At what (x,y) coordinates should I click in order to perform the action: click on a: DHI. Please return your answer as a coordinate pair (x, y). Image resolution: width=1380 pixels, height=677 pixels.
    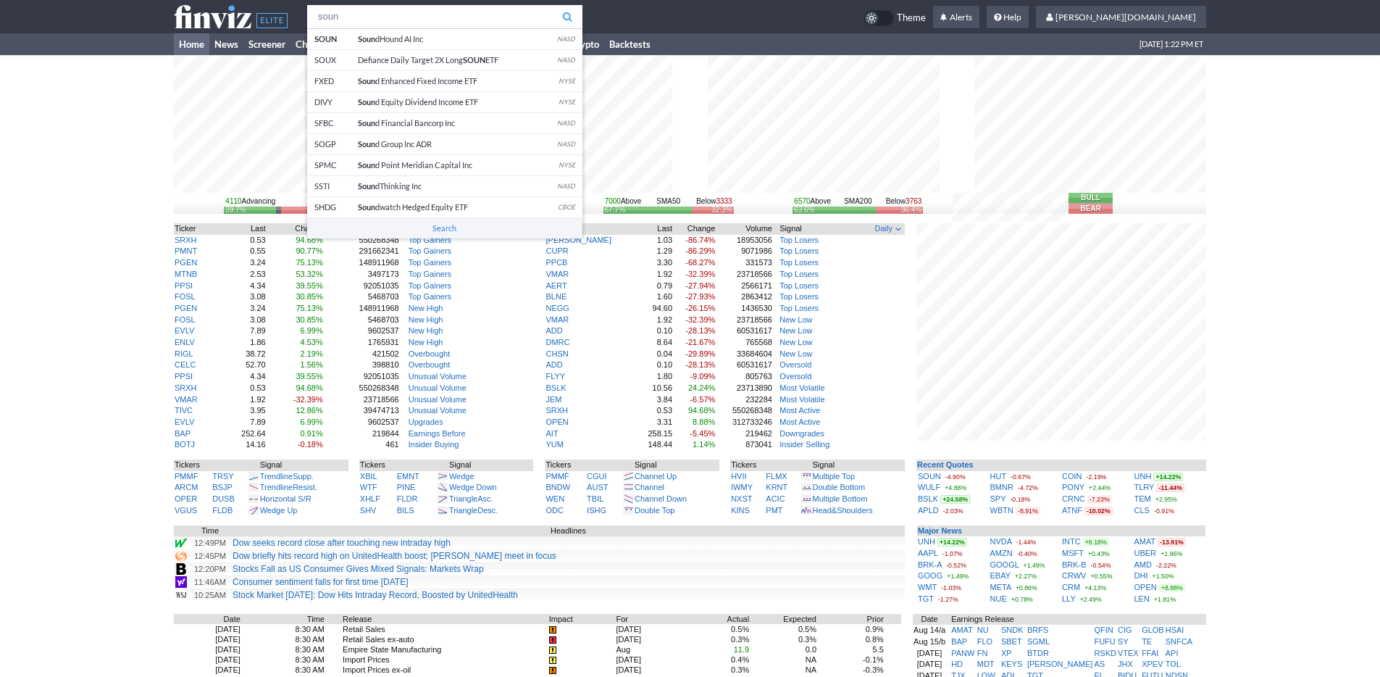
    Looking at the image, I should click on (1141, 575).